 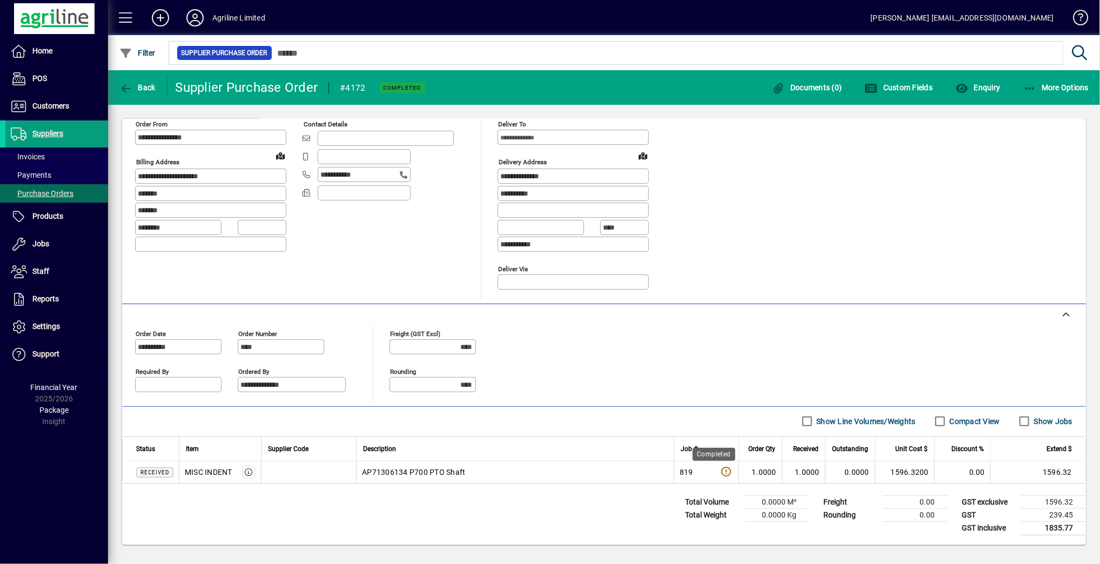 What do you see at coordinates (57, 106) in the screenshot?
I see `a: Customers` at bounding box center [57, 106].